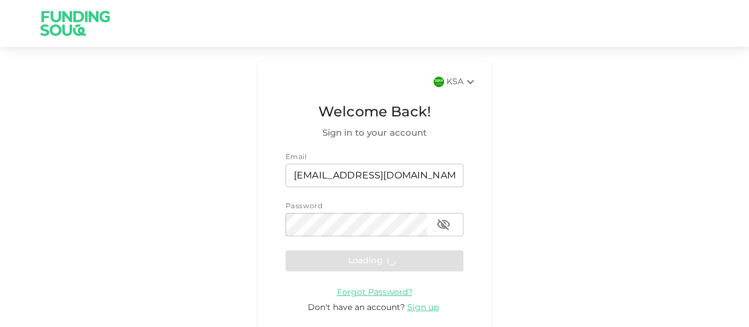  I want to click on span: Sign in to your account, so click(375, 133).